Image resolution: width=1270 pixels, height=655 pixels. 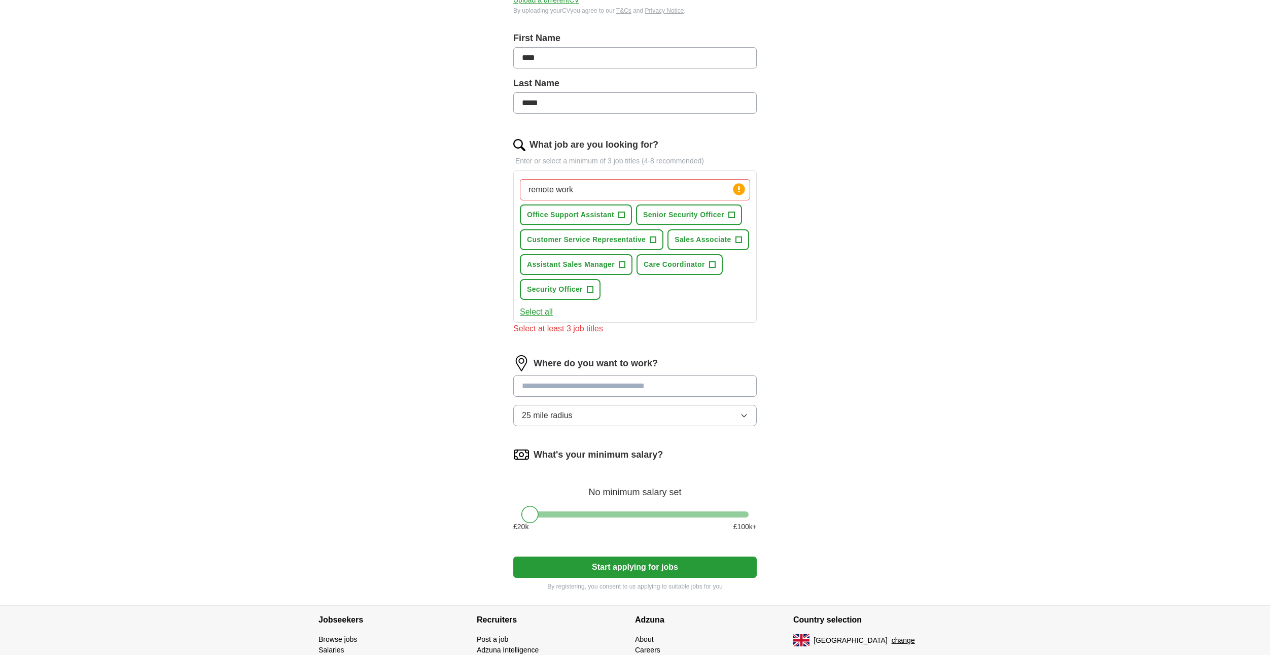 I want to click on input: Type a job title and press enter, so click(x=635, y=190).